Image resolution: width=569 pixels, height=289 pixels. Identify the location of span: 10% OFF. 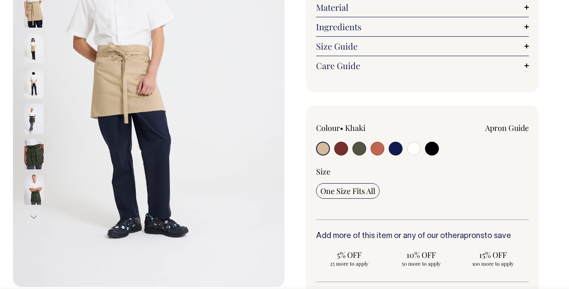
(421, 255).